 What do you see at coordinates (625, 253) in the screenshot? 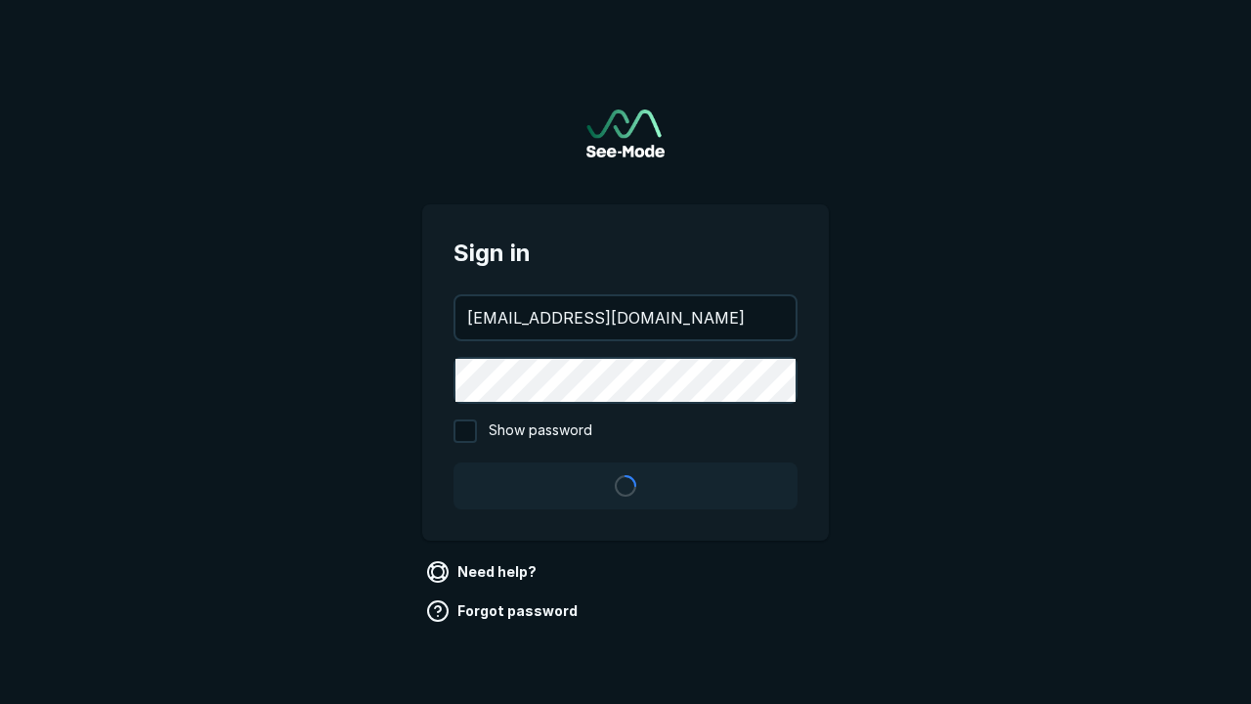
I see `span: Sign in` at bounding box center [625, 253].